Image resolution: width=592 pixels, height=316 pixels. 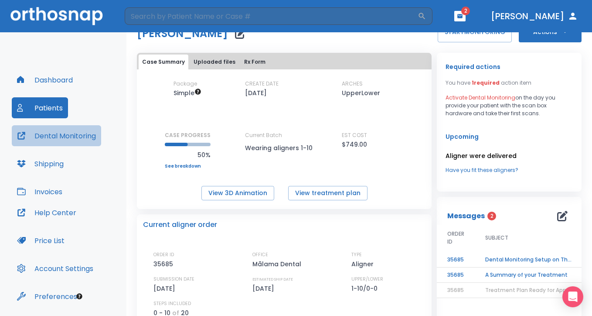 I want to click on button: Account Settings, so click(x=55, y=268).